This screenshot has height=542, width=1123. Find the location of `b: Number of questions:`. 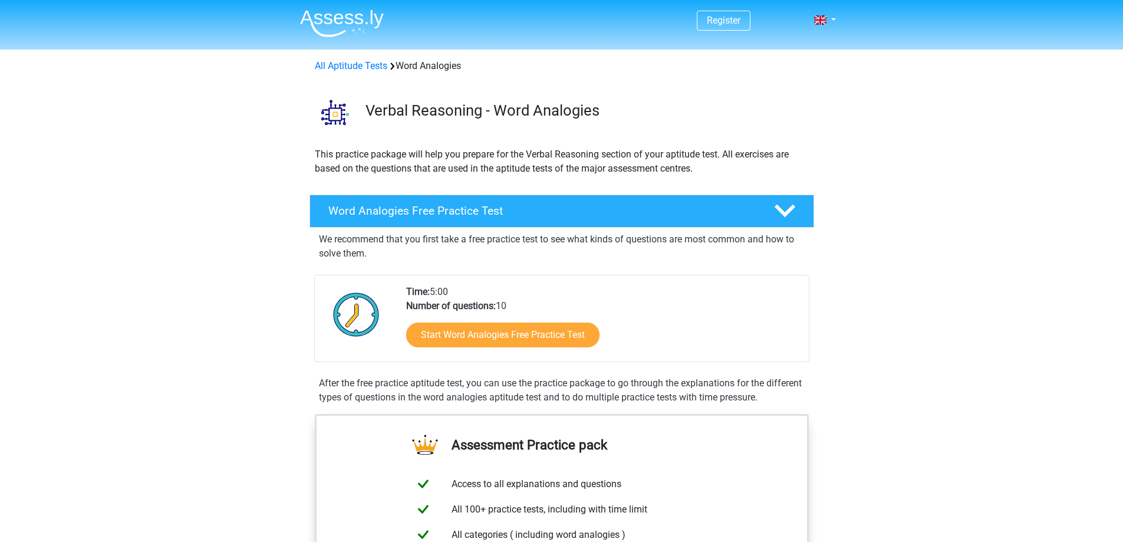

b: Number of questions: is located at coordinates (451, 305).